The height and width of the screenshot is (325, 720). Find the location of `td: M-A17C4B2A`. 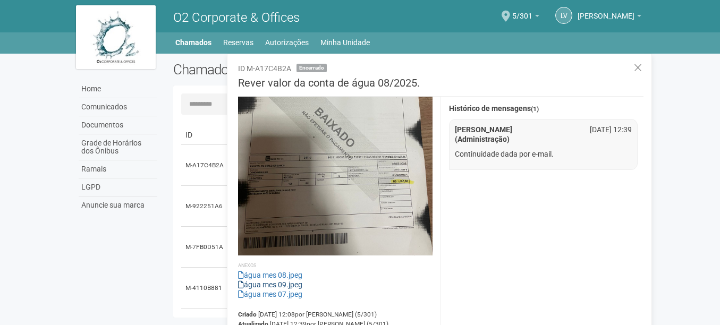

td: M-A17C4B2A is located at coordinates (205, 165).